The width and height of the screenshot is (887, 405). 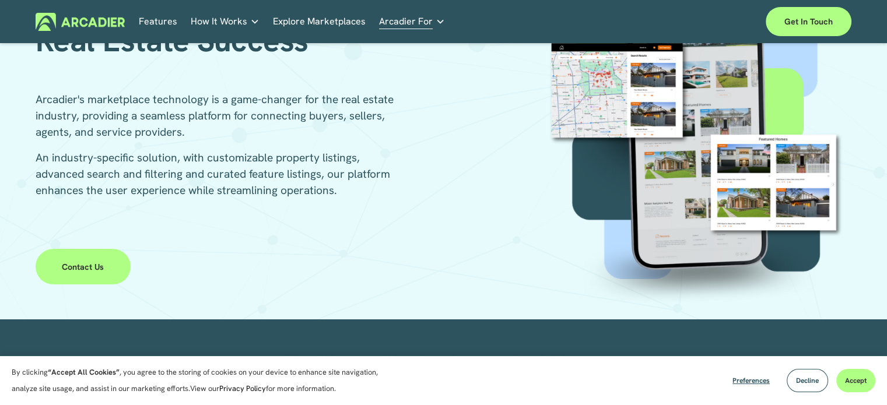 What do you see at coordinates (319, 22) in the screenshot?
I see `a: Explore Marketplaces` at bounding box center [319, 22].